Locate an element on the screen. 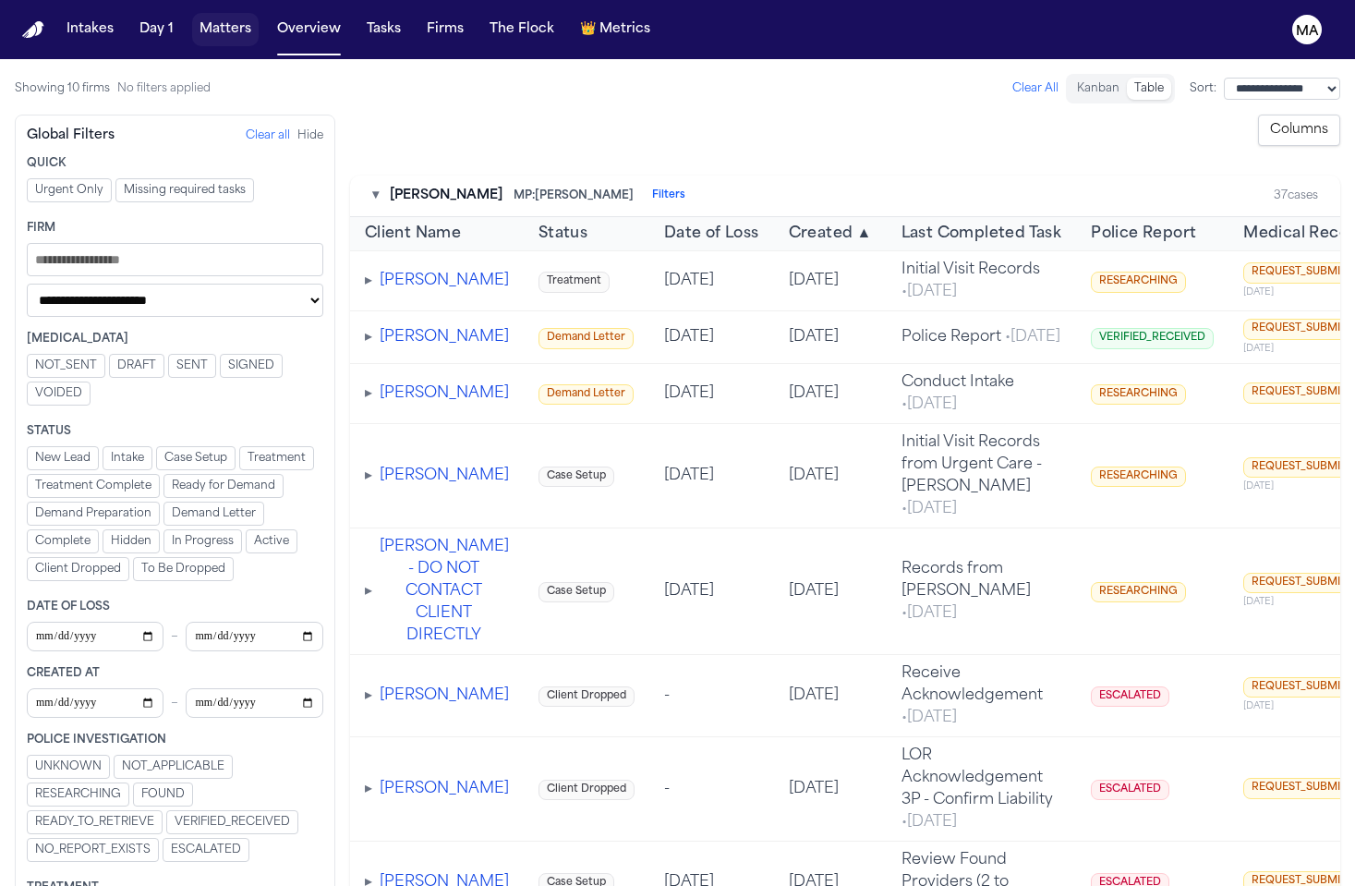  div: Created At is located at coordinates (175, 673).